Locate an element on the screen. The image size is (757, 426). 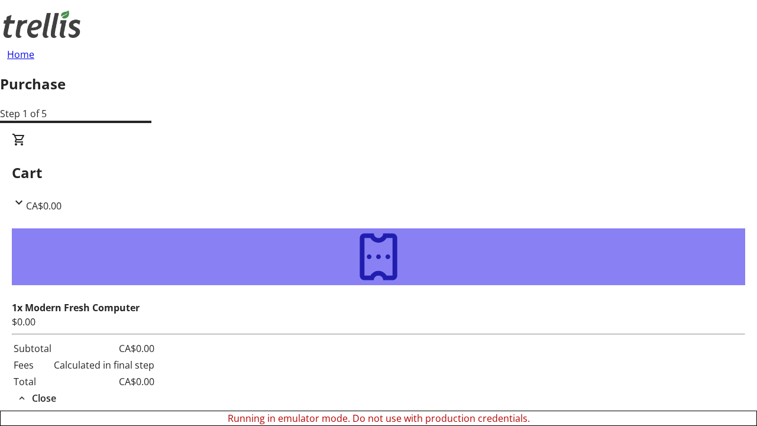
strong: 1x Modern Fresh Computer is located at coordinates (76, 307).